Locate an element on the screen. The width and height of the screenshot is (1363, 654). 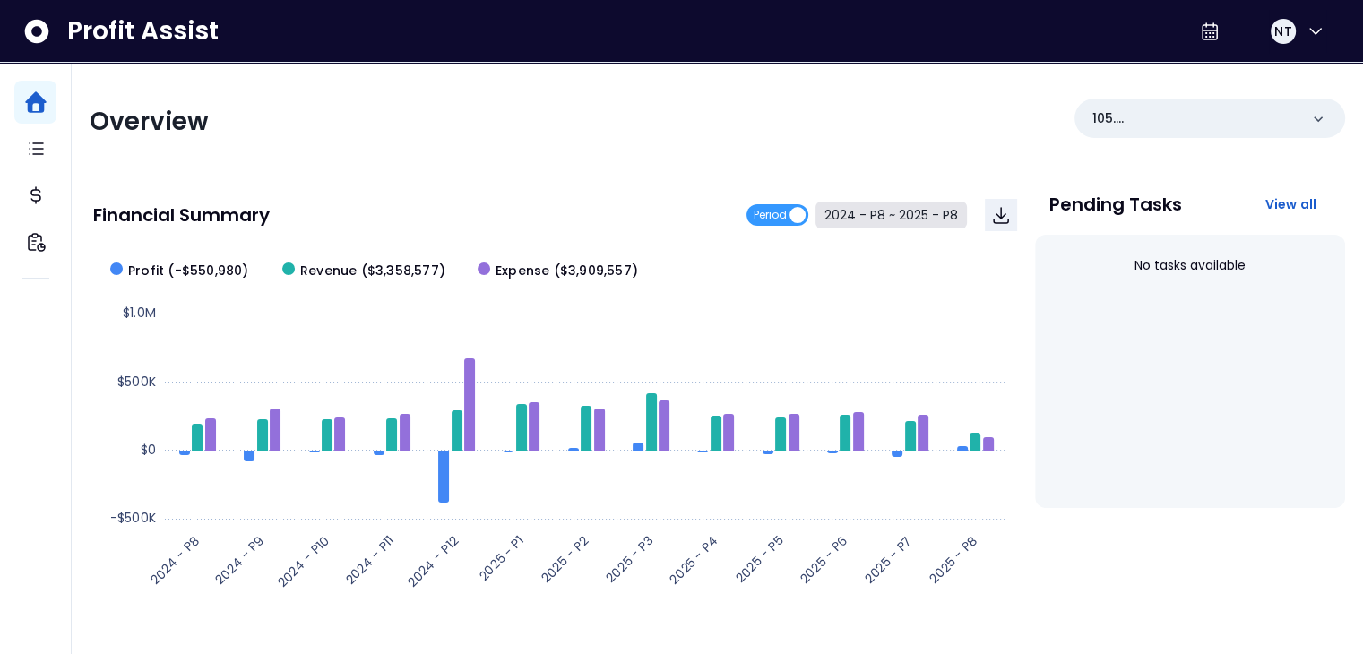
span: NT is located at coordinates (1282, 31).